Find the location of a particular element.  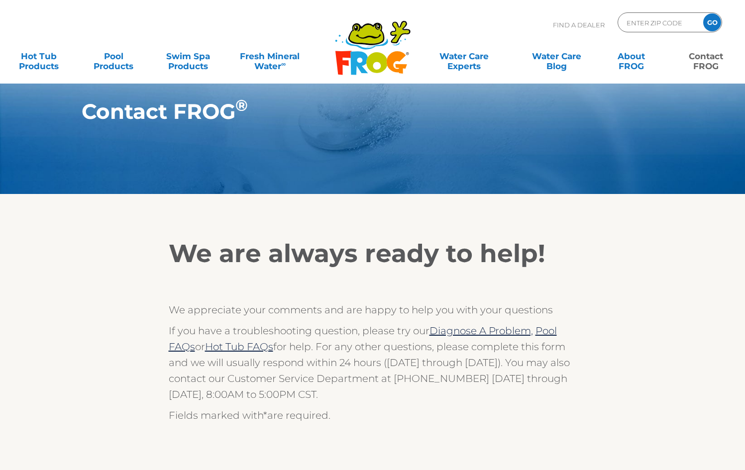

a: AboutFROG is located at coordinates (631, 56).